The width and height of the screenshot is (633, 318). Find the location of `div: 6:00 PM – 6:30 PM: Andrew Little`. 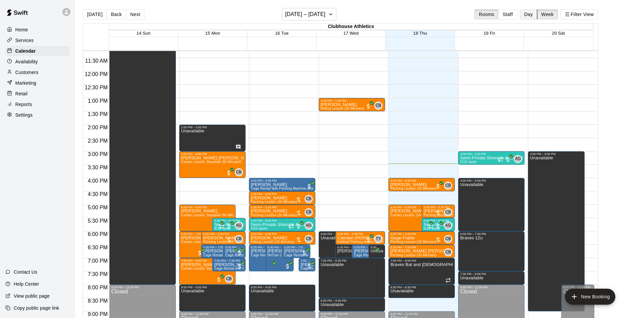

div: 6:00 PM – 6:30 PM: Andrew Little is located at coordinates (282, 238).